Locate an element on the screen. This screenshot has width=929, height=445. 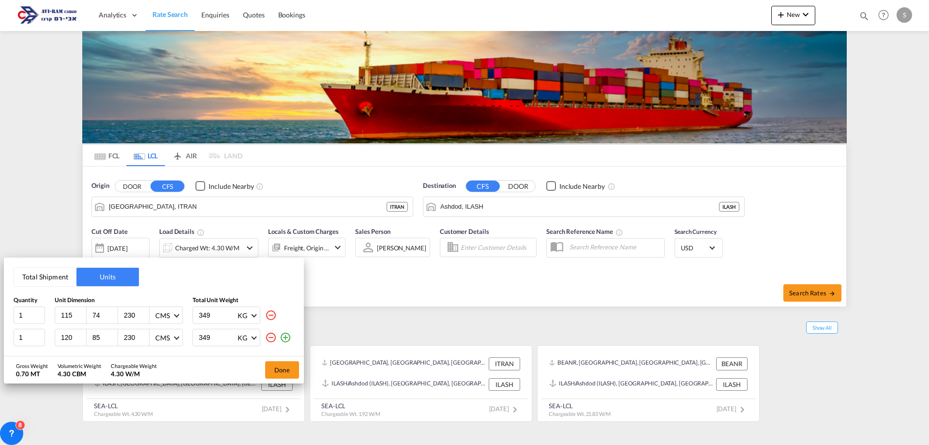
div: Total Unit Weight is located at coordinates (244, 300).